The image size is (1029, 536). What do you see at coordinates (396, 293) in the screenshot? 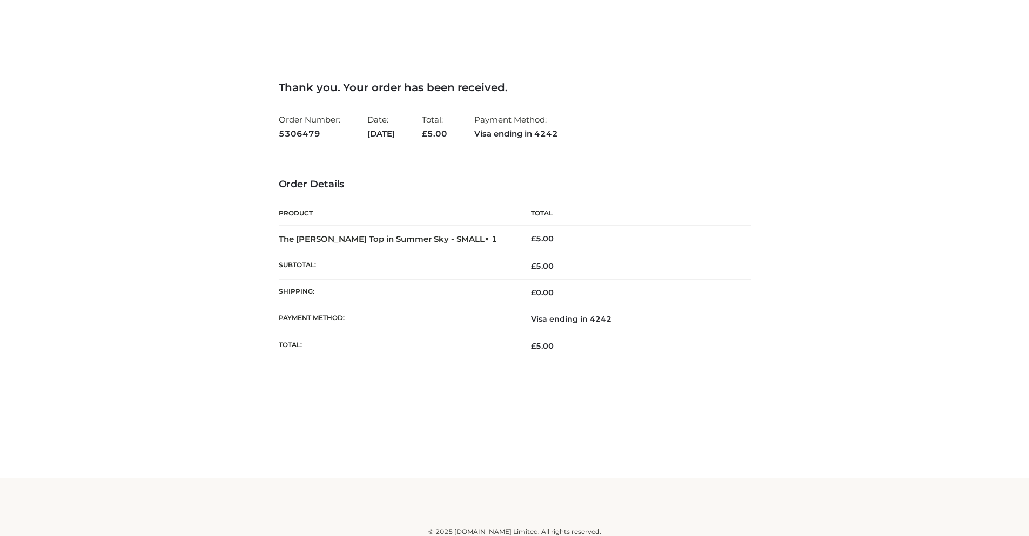
I see `th: Shipping:` at bounding box center [396, 293].